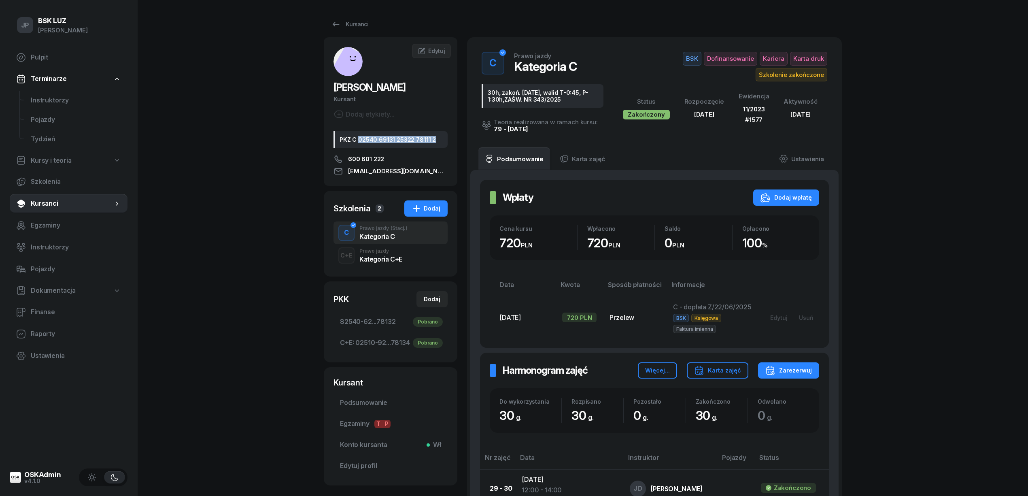 The height and width of the screenshot is (496, 1028). What do you see at coordinates (435, 445) in the screenshot?
I see `span: Wł` at bounding box center [435, 445].